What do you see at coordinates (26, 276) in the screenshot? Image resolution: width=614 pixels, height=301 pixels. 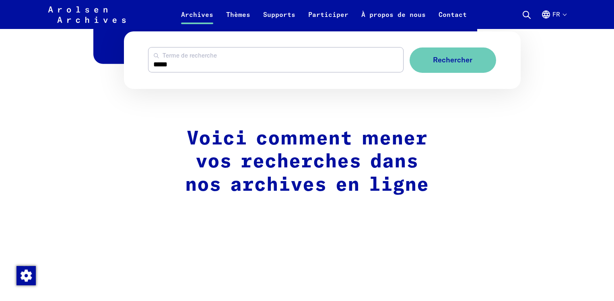 I see `img: Modification du consentement` at bounding box center [26, 276].